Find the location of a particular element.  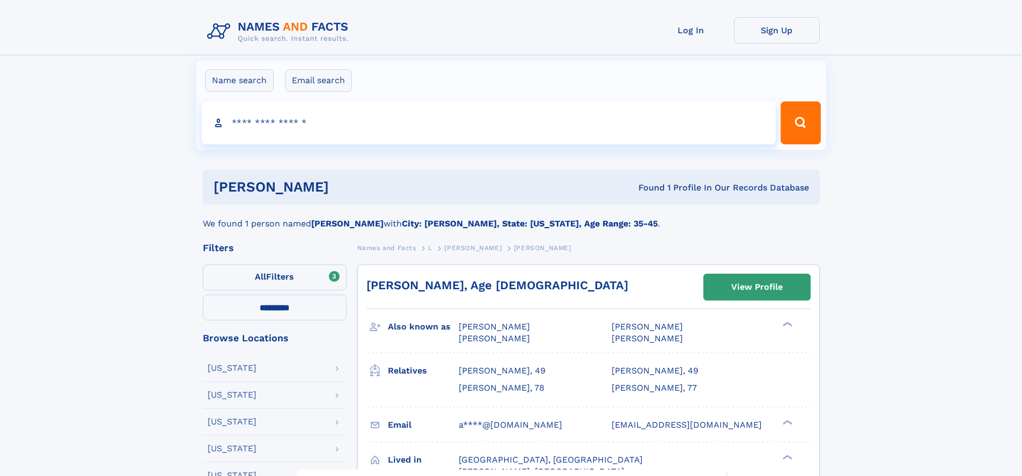

span: L is located at coordinates (430, 248).